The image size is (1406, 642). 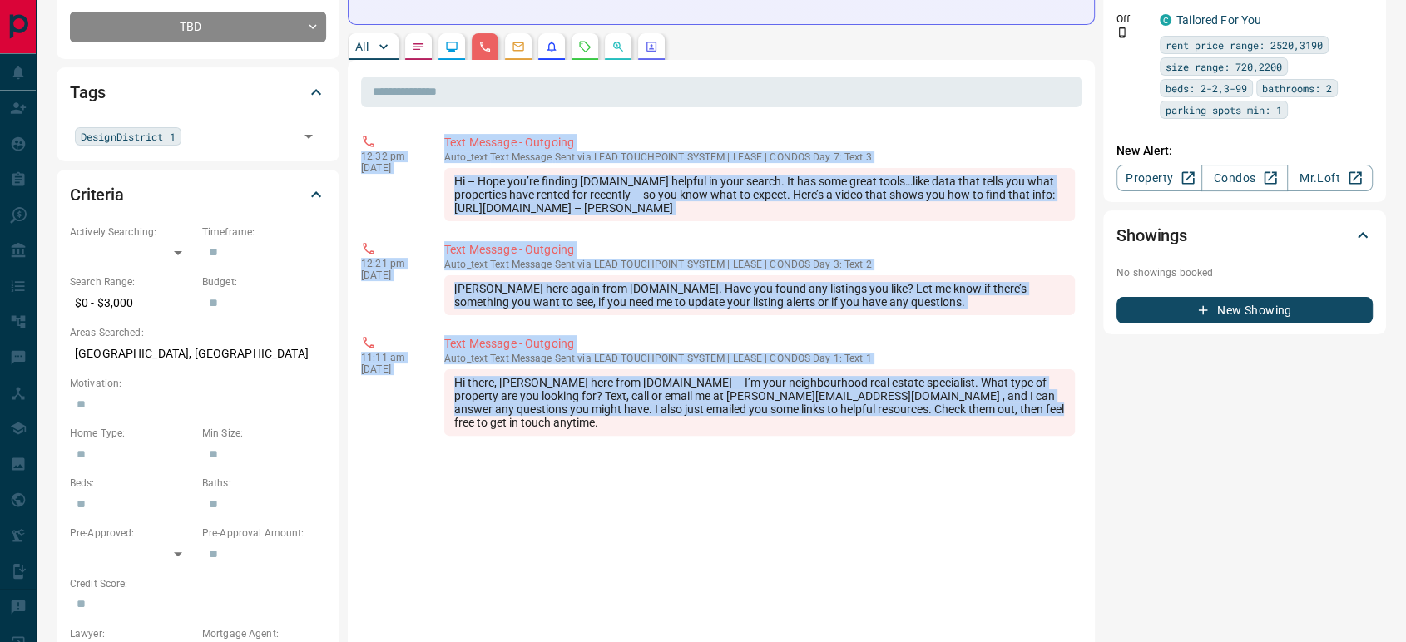 I want to click on p: No showings booked, so click(x=1245, y=273).